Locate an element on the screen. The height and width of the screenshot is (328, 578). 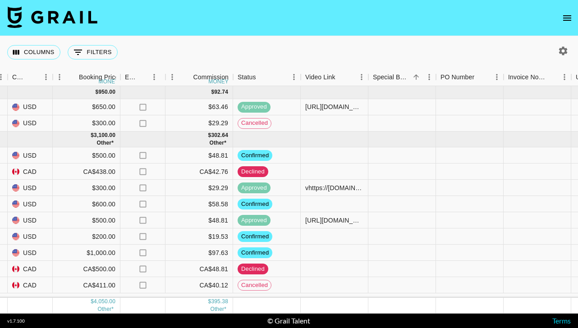
div: $1,000.00 is located at coordinates (87, 253).